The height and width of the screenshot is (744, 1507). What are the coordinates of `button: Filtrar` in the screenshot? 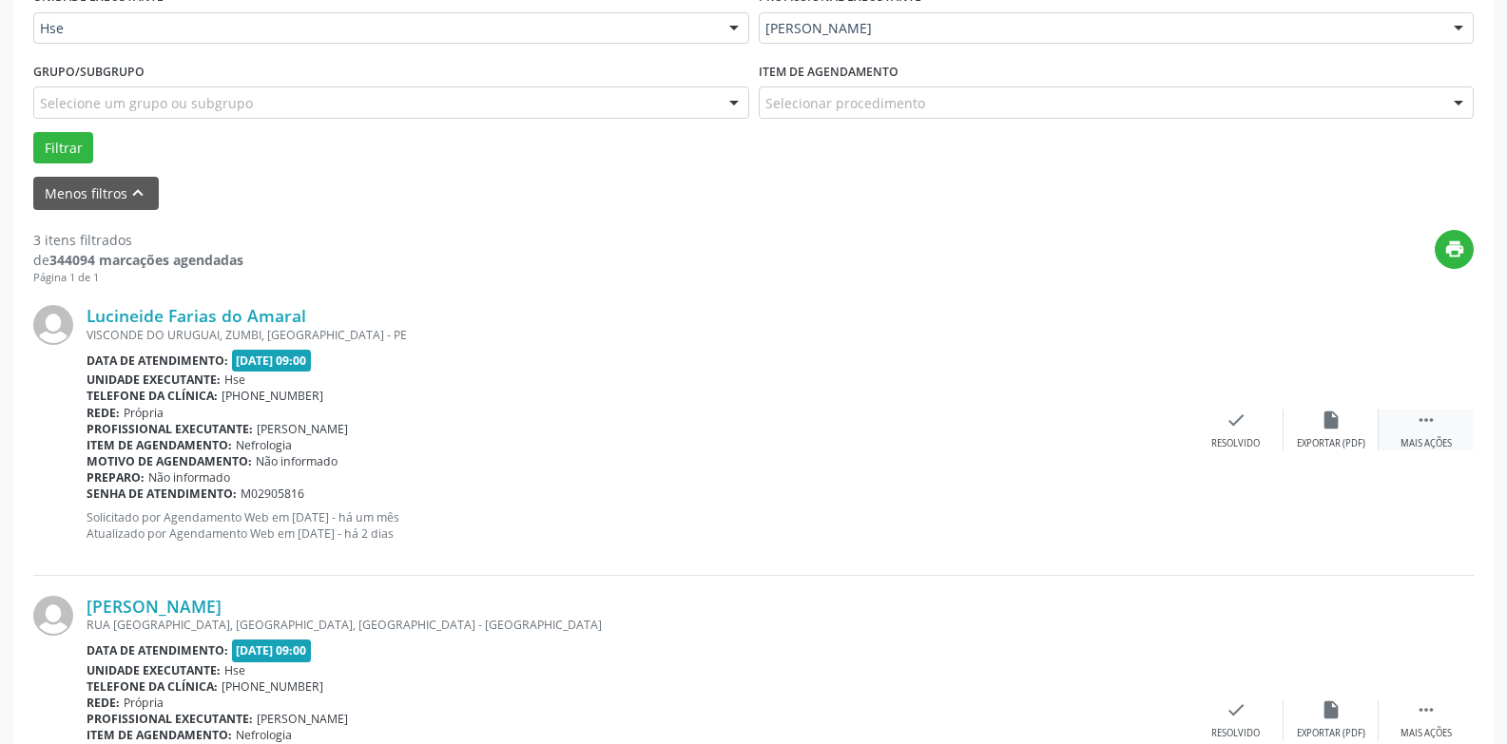 It's located at (63, 148).